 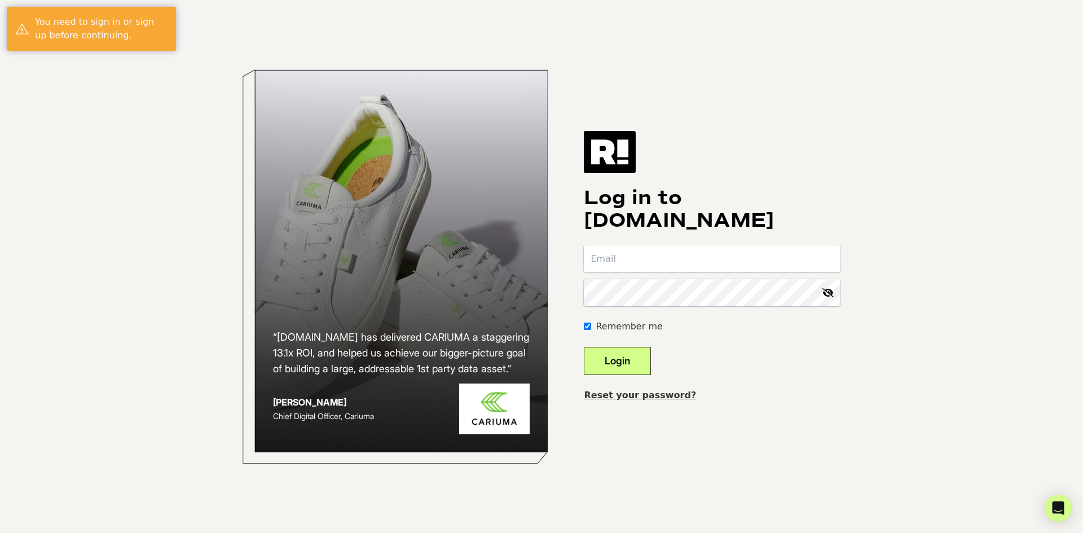 I want to click on div: Open Intercom Messenger, so click(x=1058, y=508).